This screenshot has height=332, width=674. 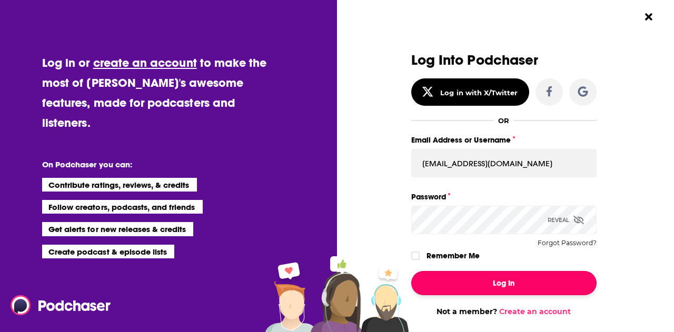 What do you see at coordinates (504, 197) in the screenshot?
I see `label: Password` at bounding box center [504, 197].